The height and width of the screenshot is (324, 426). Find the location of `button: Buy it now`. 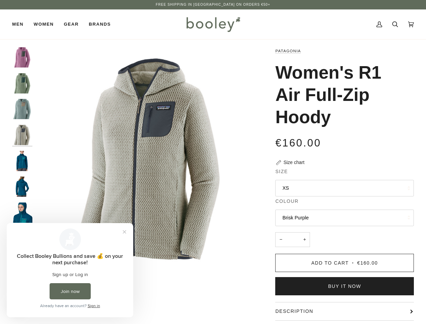

button: Buy it now is located at coordinates (344, 286).